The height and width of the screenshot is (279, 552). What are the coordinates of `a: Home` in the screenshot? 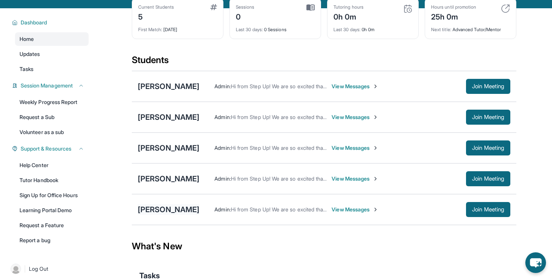 It's located at (52, 39).